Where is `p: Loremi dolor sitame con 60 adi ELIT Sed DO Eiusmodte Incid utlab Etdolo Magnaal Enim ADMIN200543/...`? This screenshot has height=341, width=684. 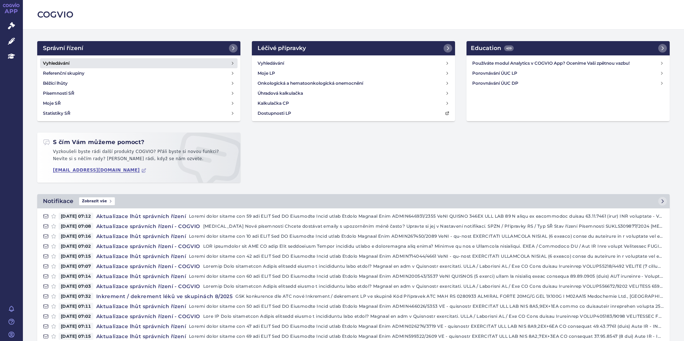 p: Loremi dolor sitame con 60 adi ELIT Sed DO Eiusmodte Incid utlab Etdolo Magnaal Enim ADMIN200543/... is located at coordinates (426, 276).